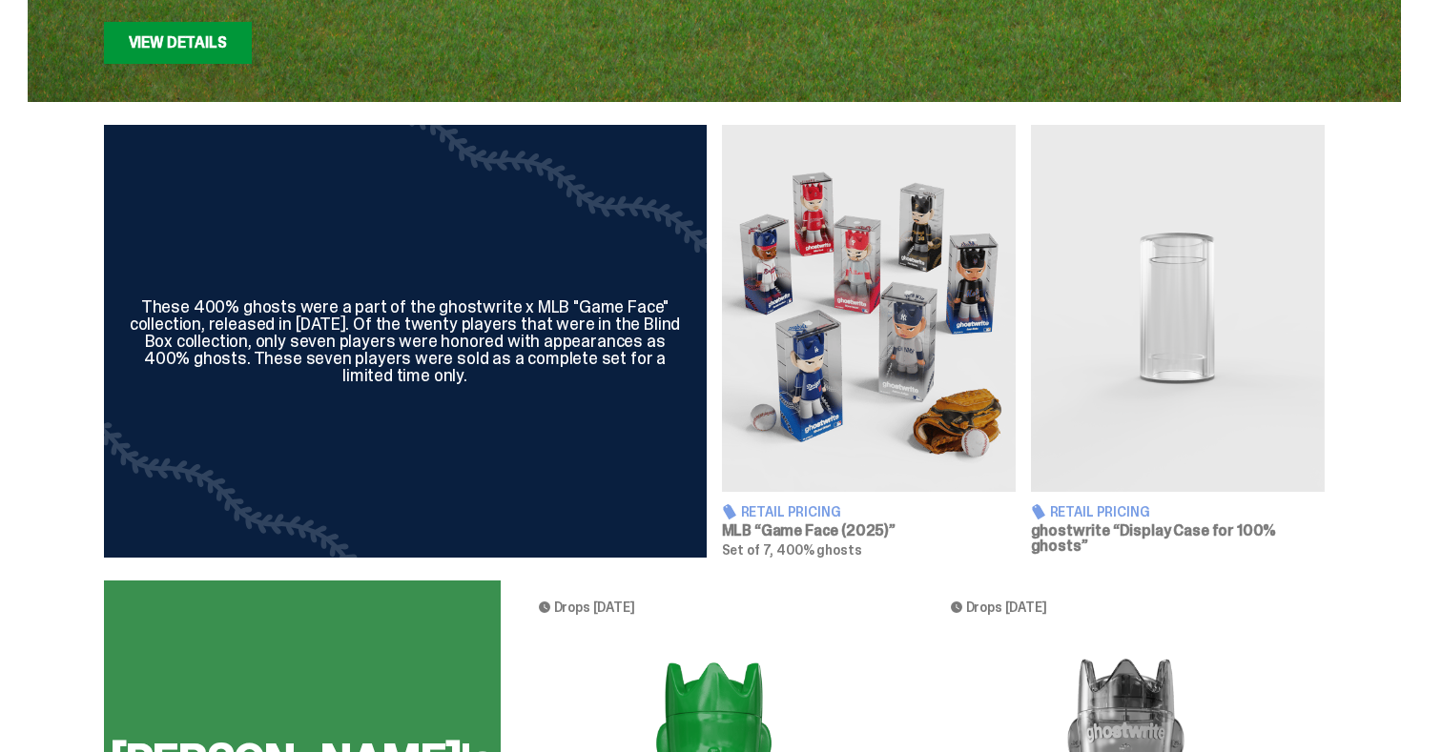  I want to click on a: Display Case for 100% ghosts Retail Pricing, so click(1178, 341).